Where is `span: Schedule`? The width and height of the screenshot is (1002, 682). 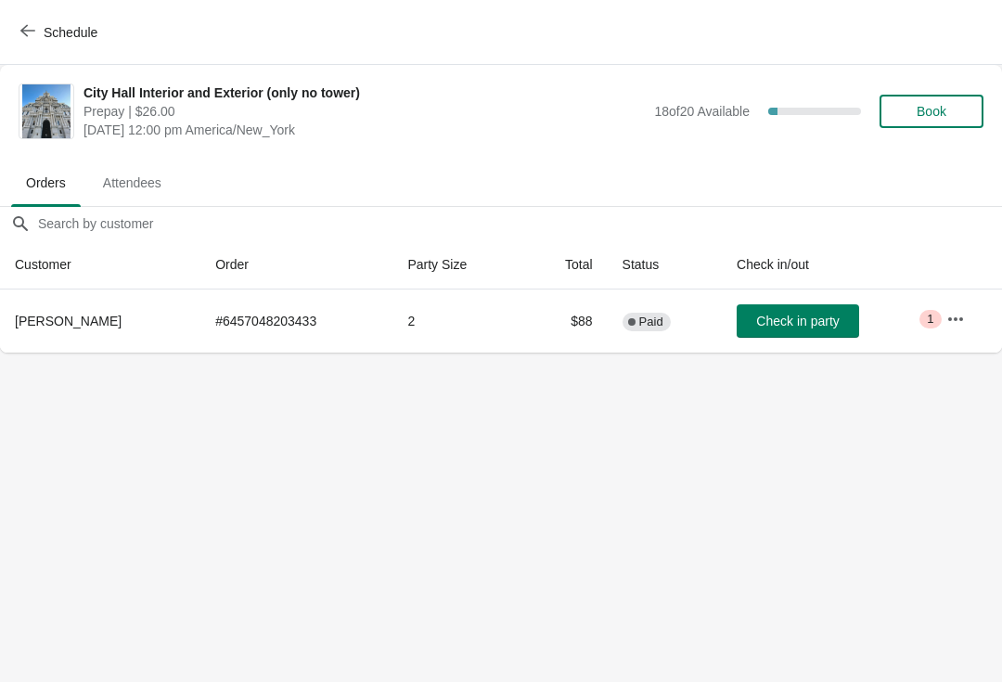
span: Schedule is located at coordinates (70, 32).